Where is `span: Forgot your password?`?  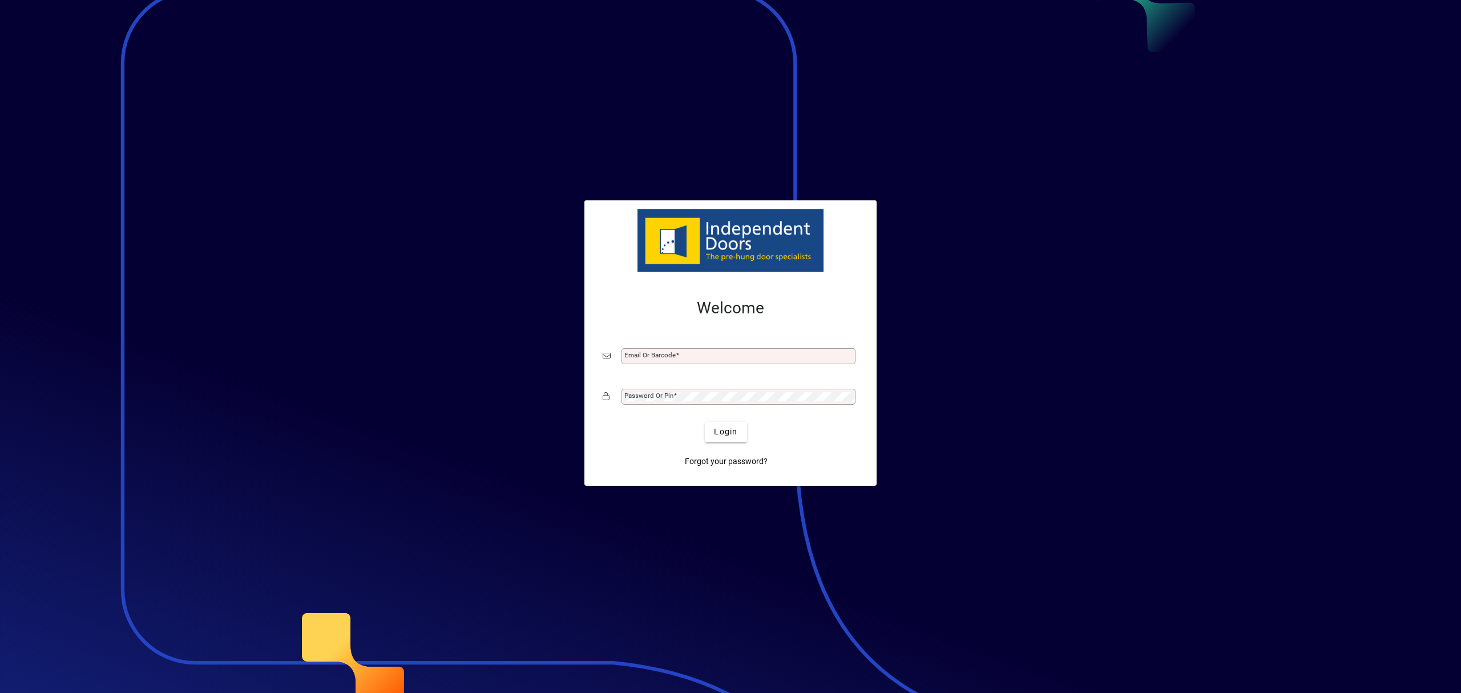
span: Forgot your password? is located at coordinates (726, 461).